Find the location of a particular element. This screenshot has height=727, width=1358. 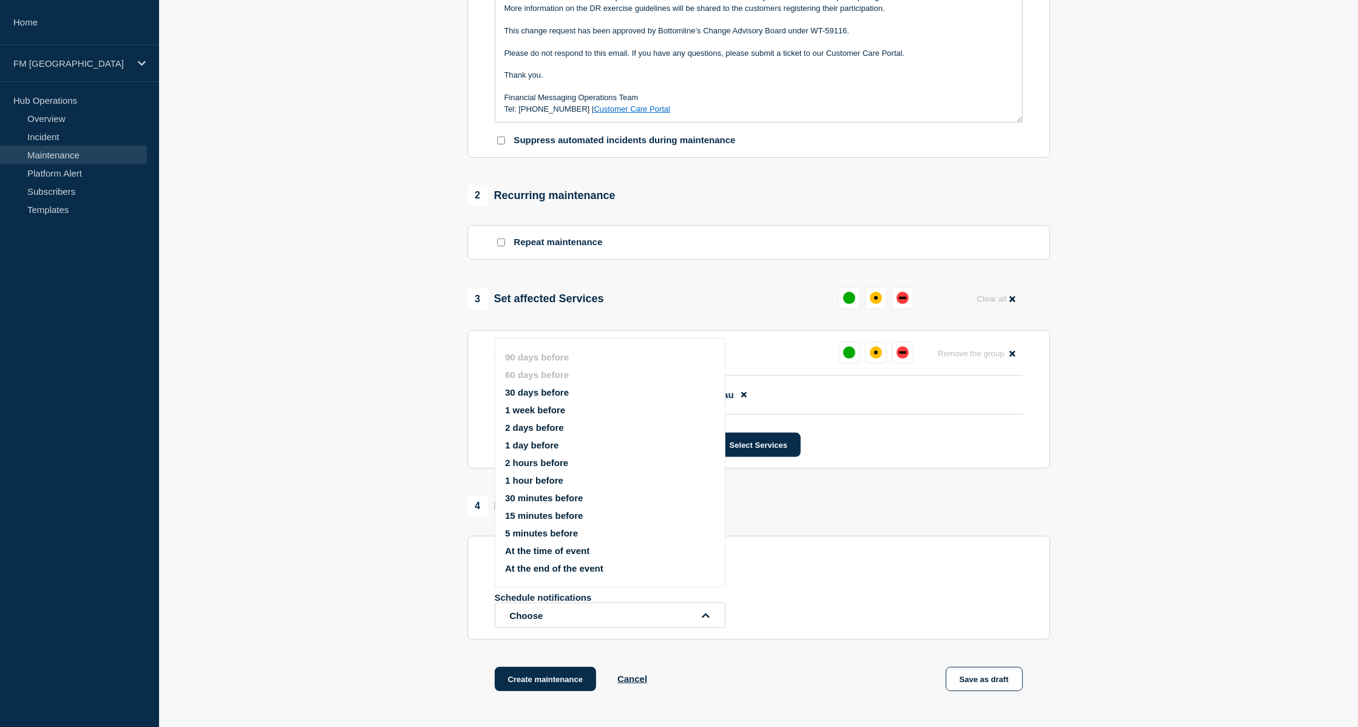

button: 1 day before is located at coordinates (532, 445).